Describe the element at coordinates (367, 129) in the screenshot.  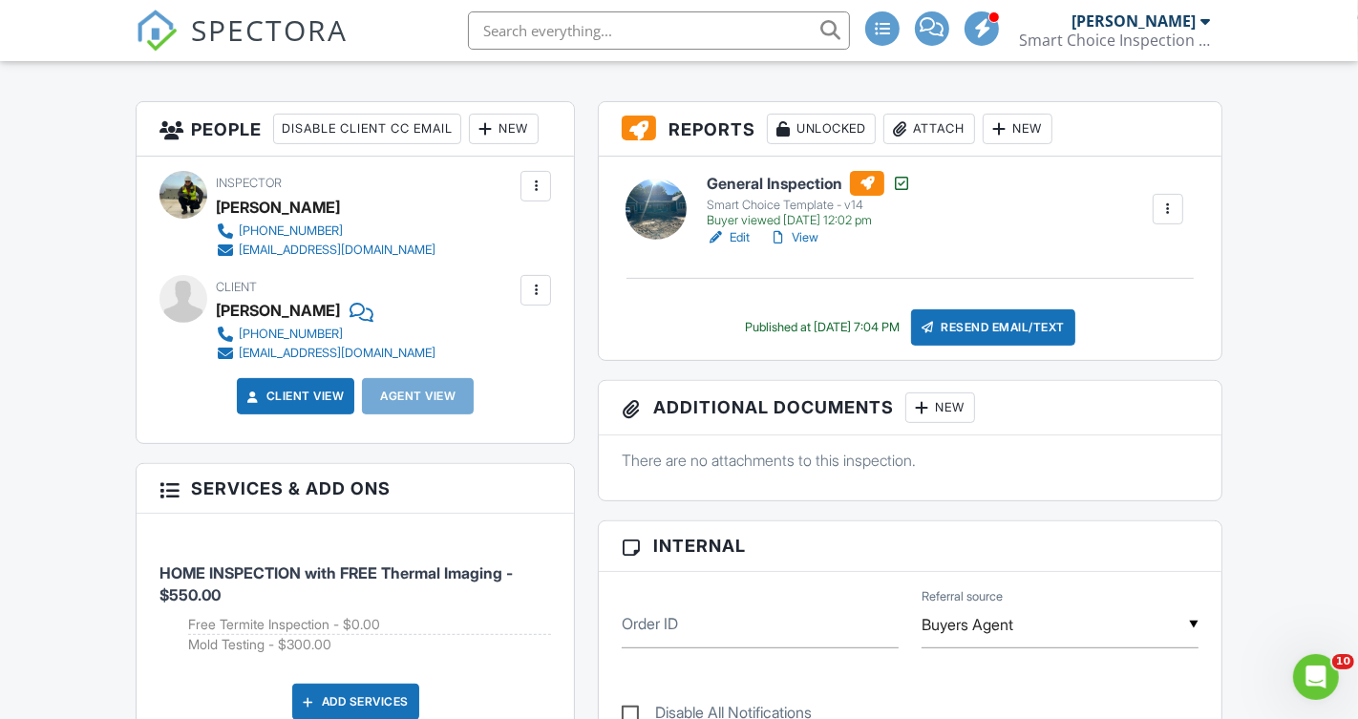
I see `div: Disable Client CC Email` at that location.